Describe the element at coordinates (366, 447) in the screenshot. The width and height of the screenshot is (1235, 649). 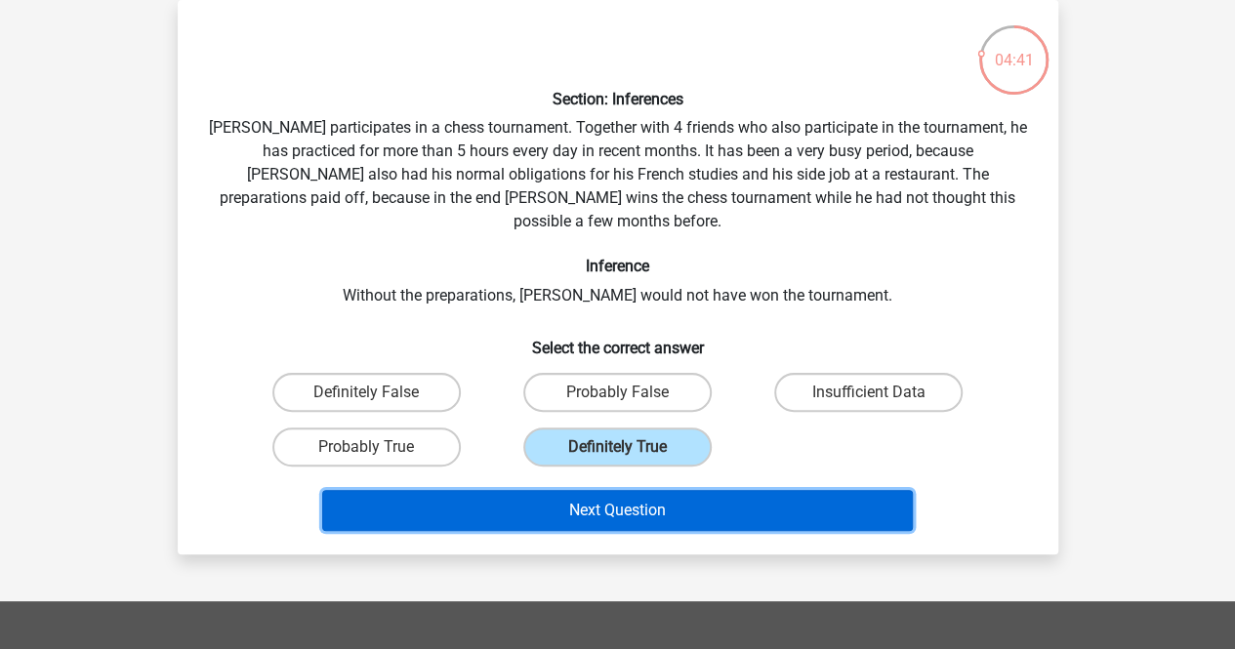
I see `label: Probably True` at that location.